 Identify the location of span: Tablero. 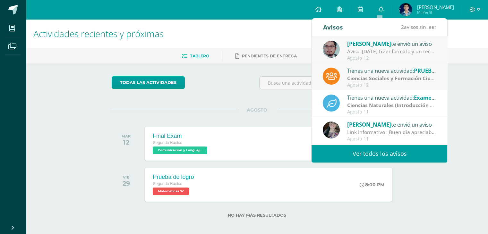
(199, 56).